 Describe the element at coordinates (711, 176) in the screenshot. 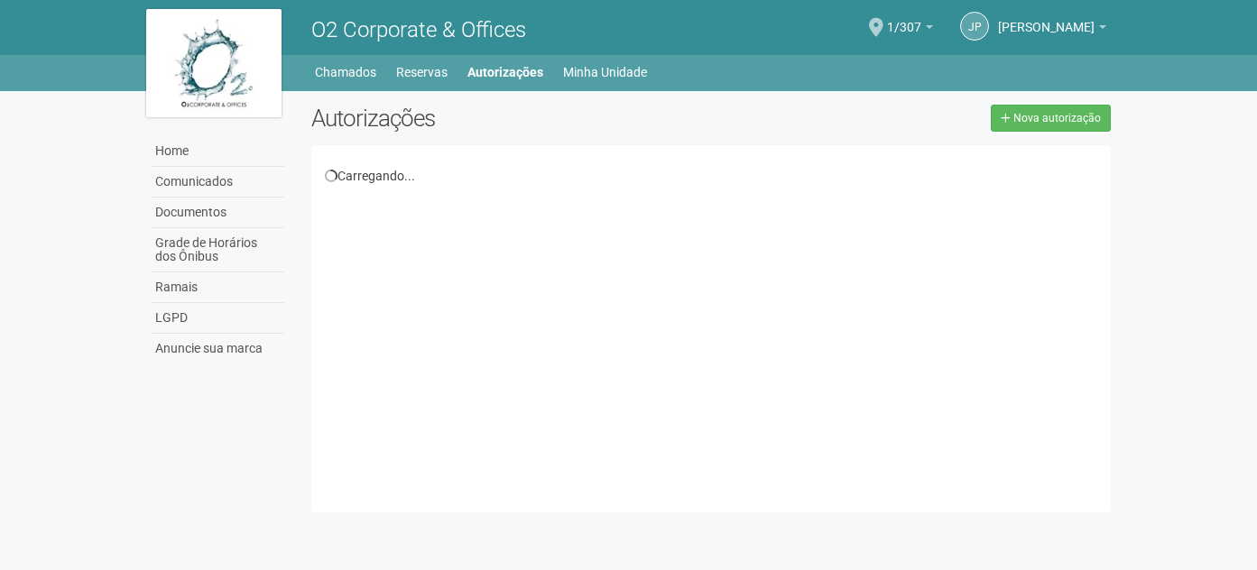

I see `div: Carregando...` at that location.